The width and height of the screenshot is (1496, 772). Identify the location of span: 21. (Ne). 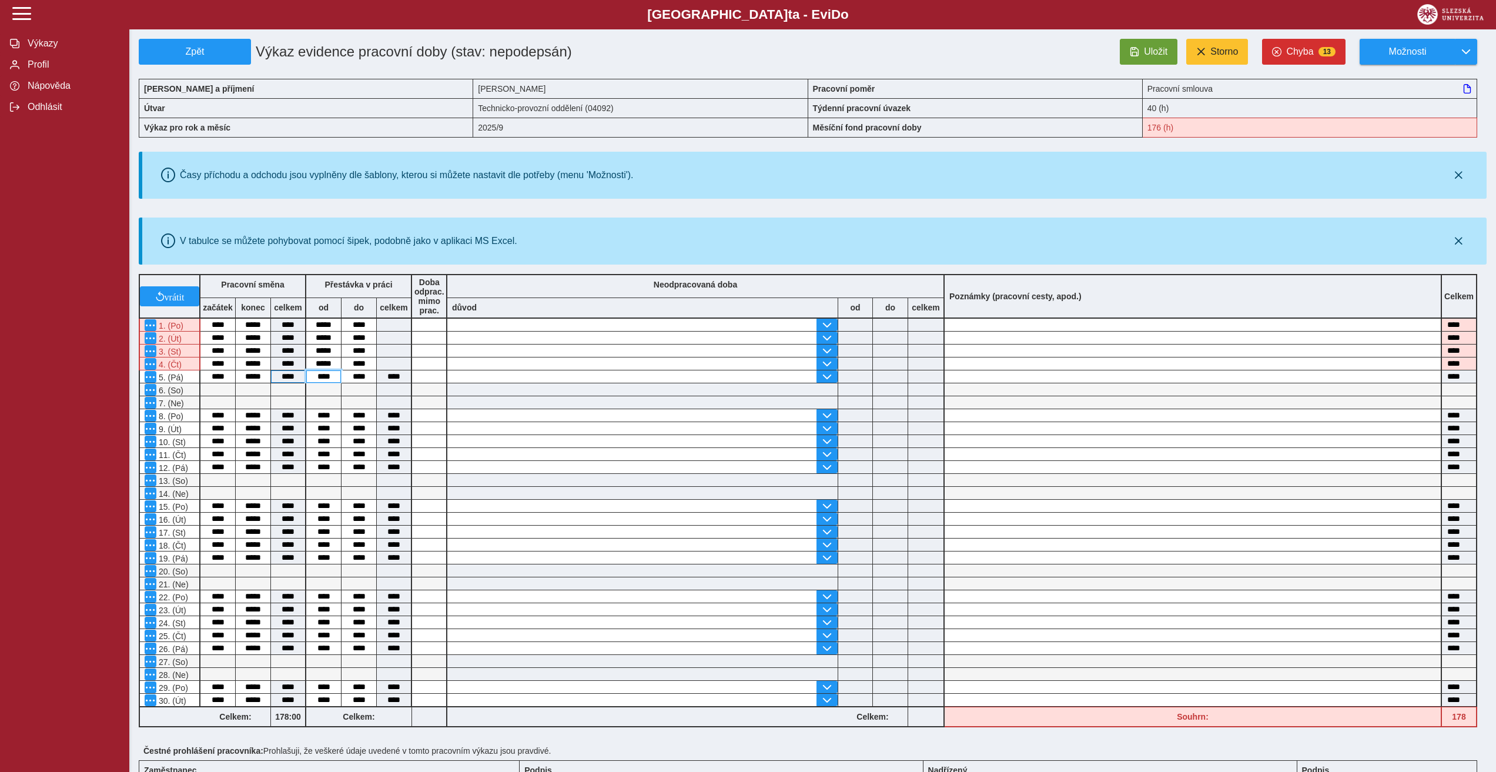
(172, 584).